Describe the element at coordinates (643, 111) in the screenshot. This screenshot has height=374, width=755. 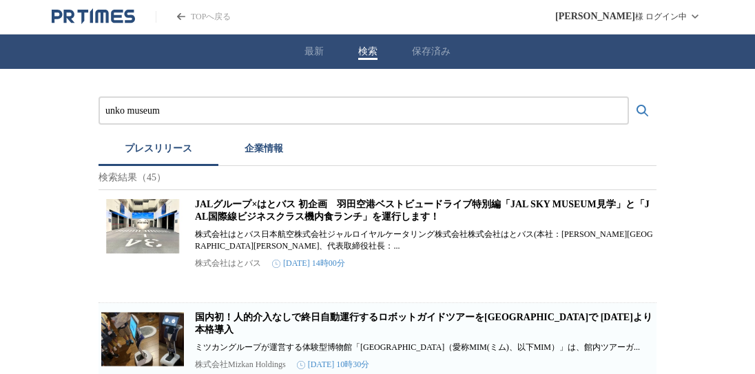
I see `button: 検索する` at that location.